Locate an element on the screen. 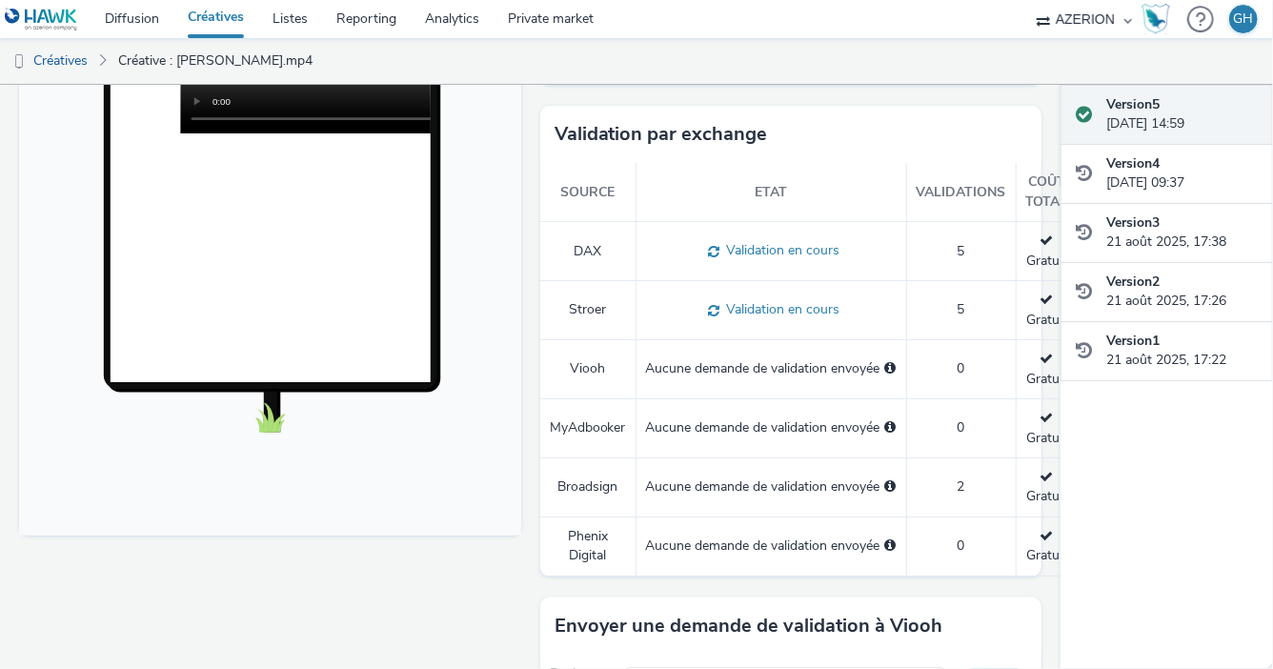 The height and width of the screenshot is (669, 1273). div: 21 août 2025, 17:22 is located at coordinates (1181, 351).